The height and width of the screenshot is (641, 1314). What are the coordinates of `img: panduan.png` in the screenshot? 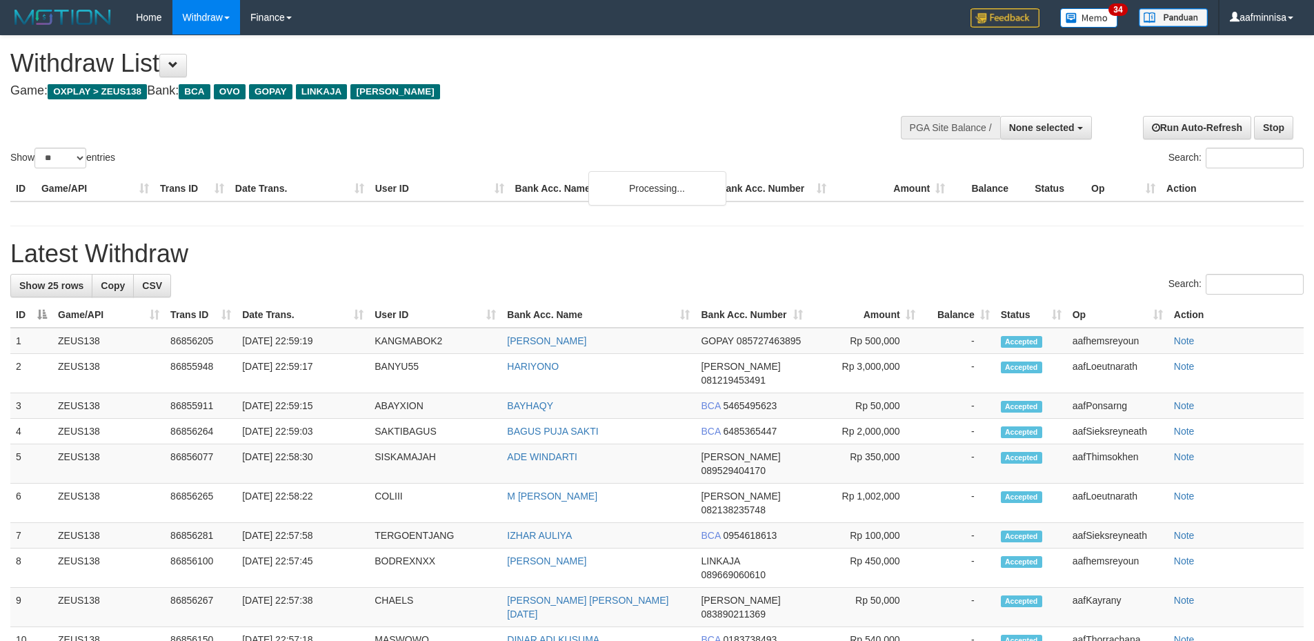 It's located at (1174, 17).